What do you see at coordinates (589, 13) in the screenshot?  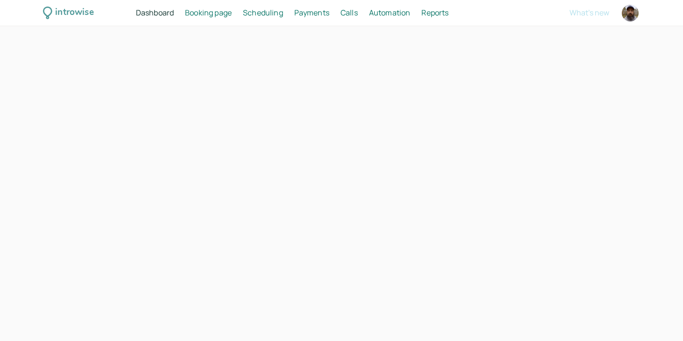 I see `button: What's new` at bounding box center [589, 13].